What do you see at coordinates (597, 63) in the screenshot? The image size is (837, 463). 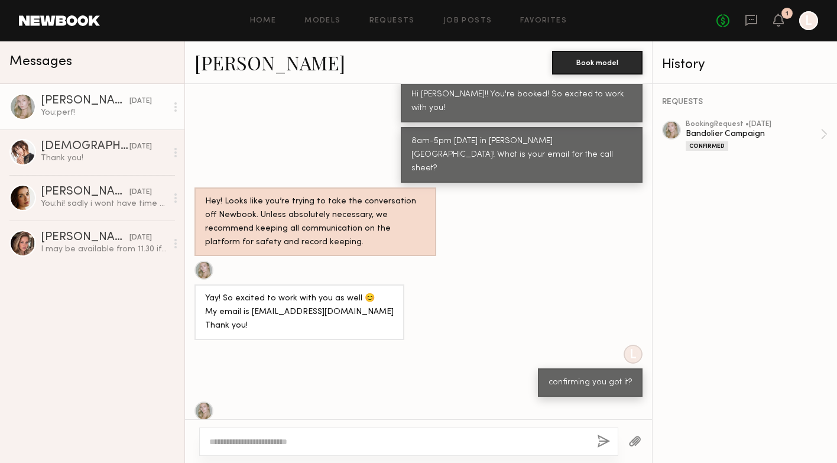 I see `button: Book model` at bounding box center [597, 63].